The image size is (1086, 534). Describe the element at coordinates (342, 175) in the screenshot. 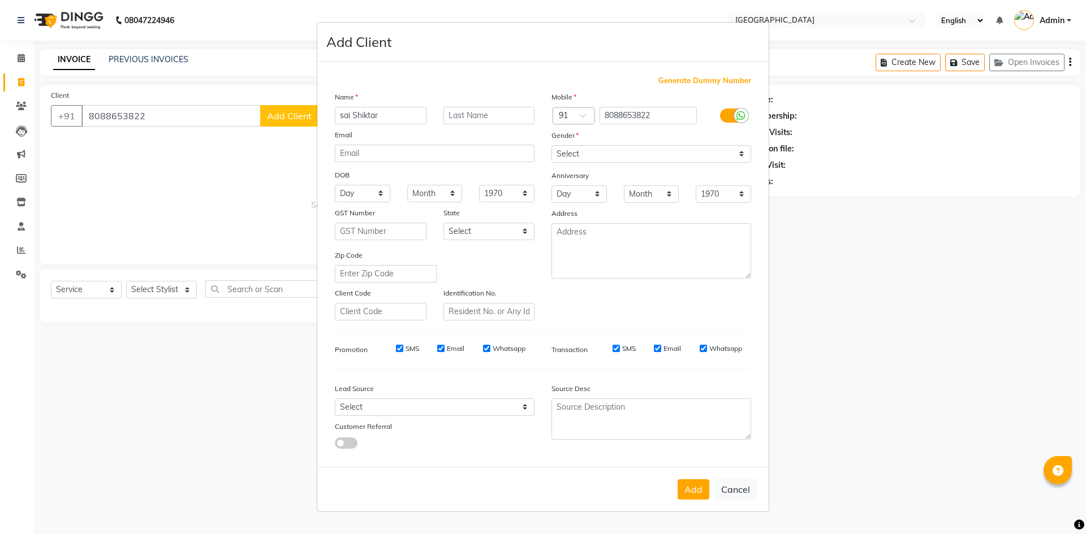

I see `label: DOB` at that location.